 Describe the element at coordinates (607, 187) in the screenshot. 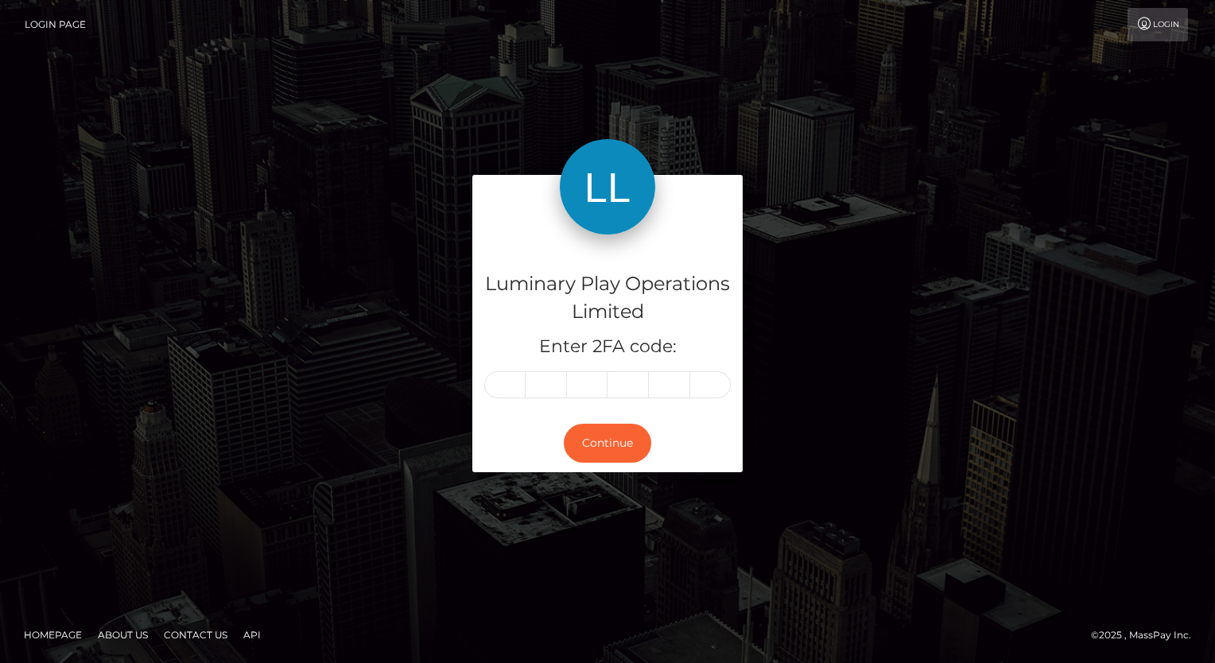

I see `img: Luminary Play Operations Limited` at that location.